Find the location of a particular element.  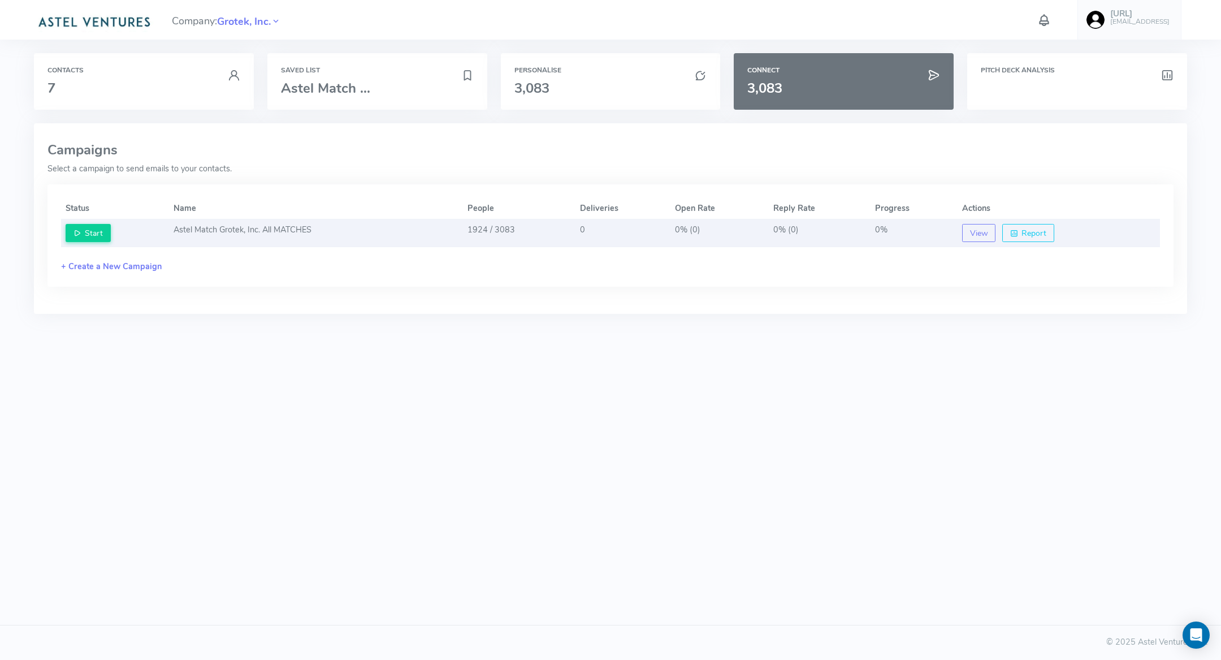

th: Deliveries is located at coordinates (623, 209).